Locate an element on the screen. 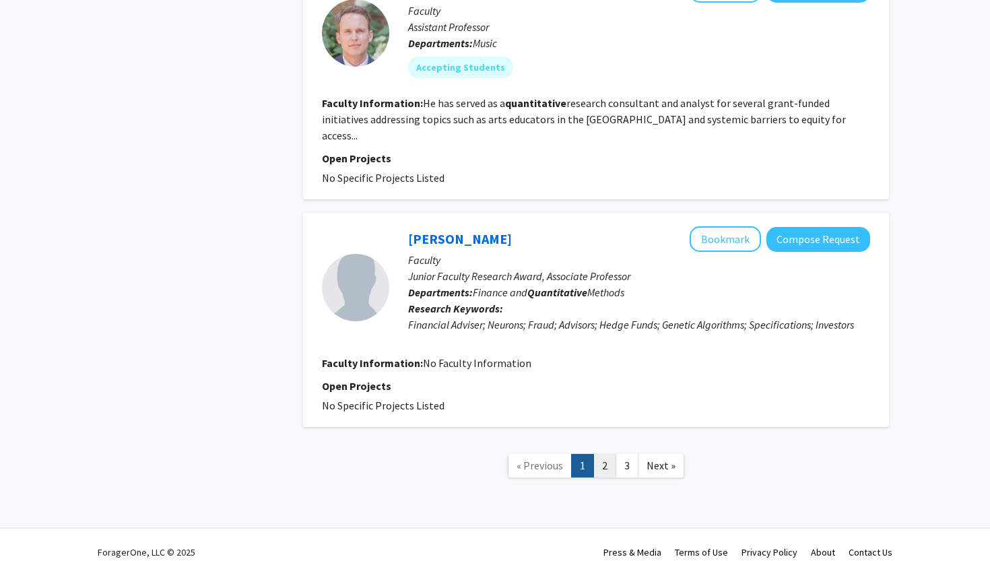 The image size is (990, 561). div: Financial Adviser; Neurons; Fraud; Advisors; Hedge Funds; Genetic Algorithms; Specifications; Inv... is located at coordinates (639, 325).